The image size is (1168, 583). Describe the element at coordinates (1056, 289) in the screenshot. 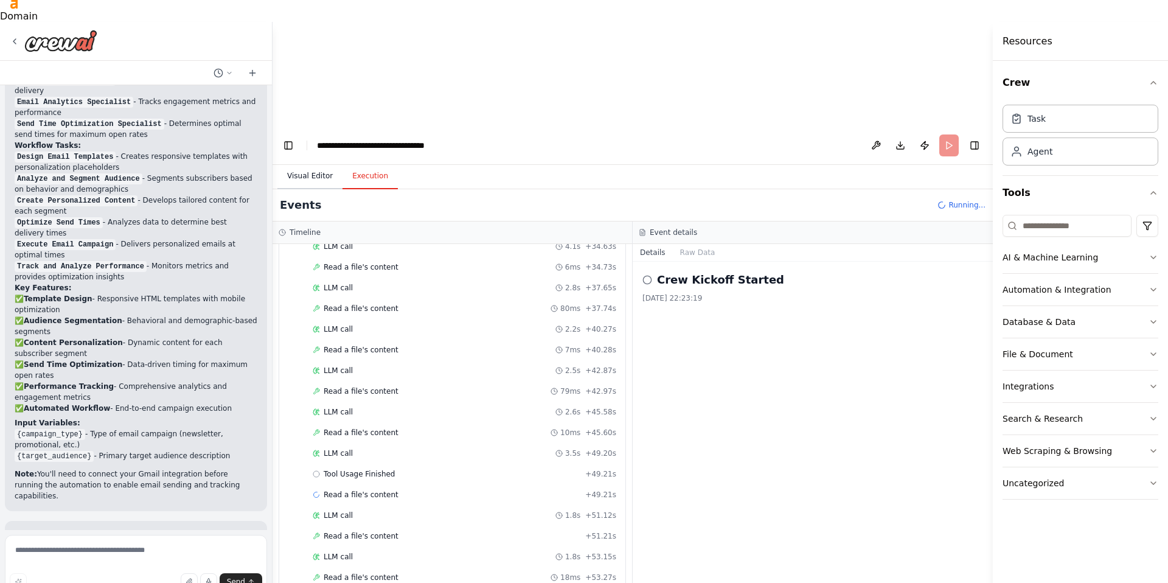

I see `div: Automation & Integration` at that location.